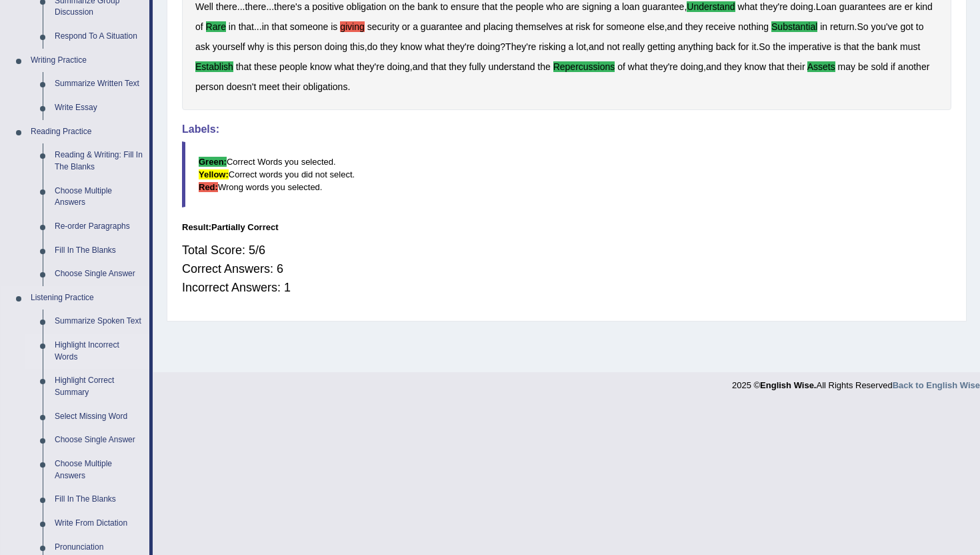 Image resolution: width=980 pixels, height=555 pixels. What do you see at coordinates (695, 47) in the screenshot?
I see `b: anything` at bounding box center [695, 47].